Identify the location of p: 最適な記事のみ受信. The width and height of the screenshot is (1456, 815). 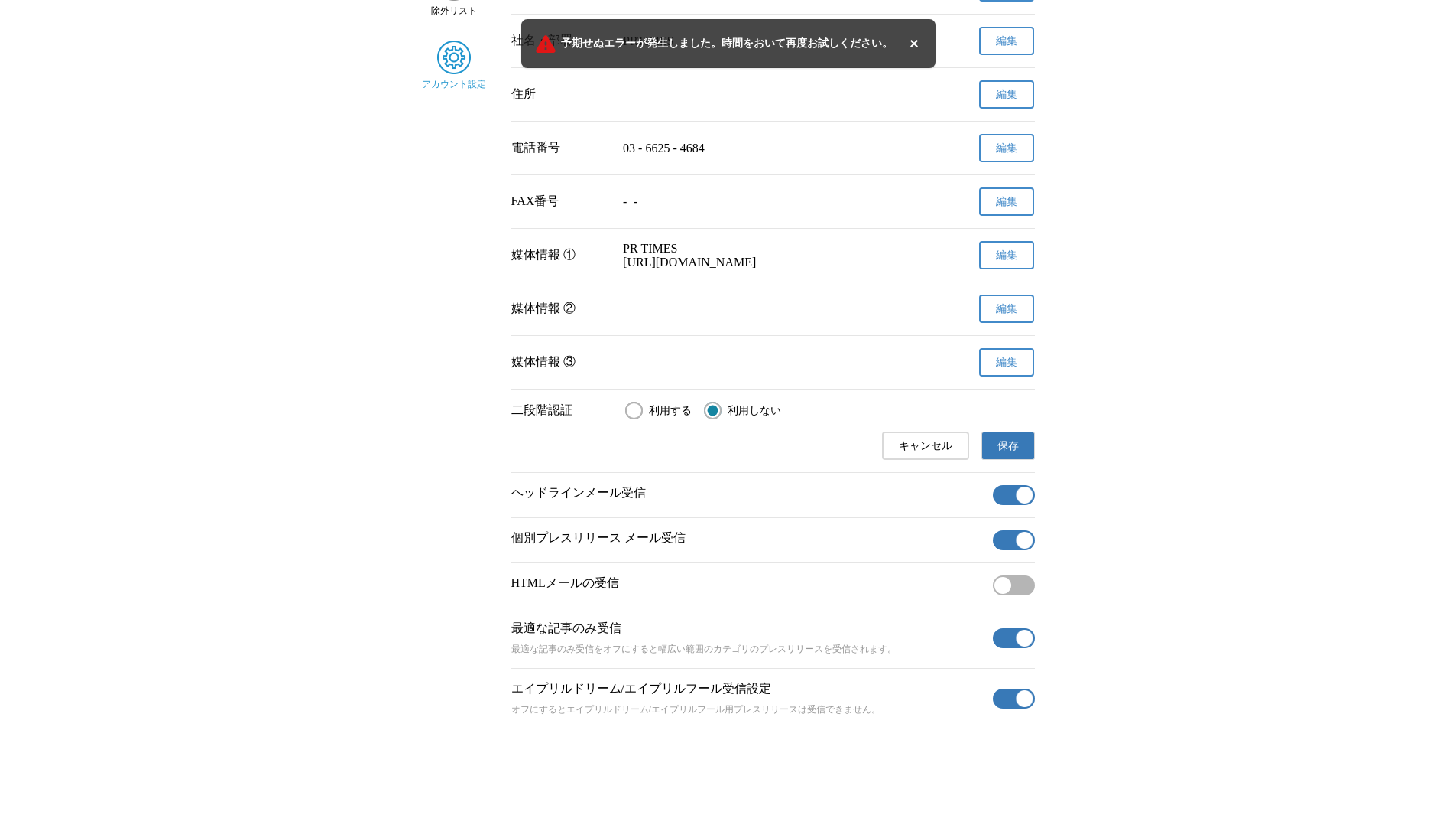
(750, 628).